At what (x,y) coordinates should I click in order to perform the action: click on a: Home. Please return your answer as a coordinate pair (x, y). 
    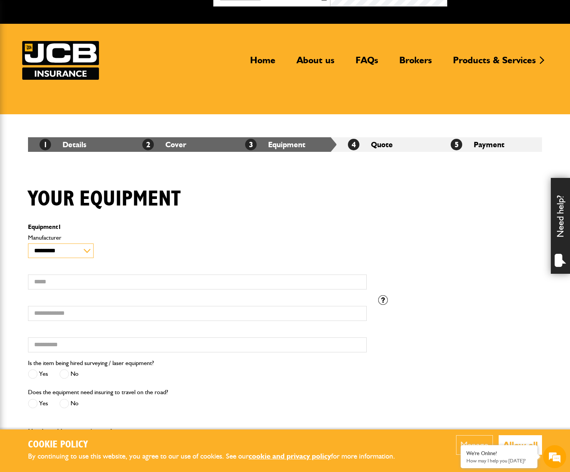
    Looking at the image, I should click on (263, 63).